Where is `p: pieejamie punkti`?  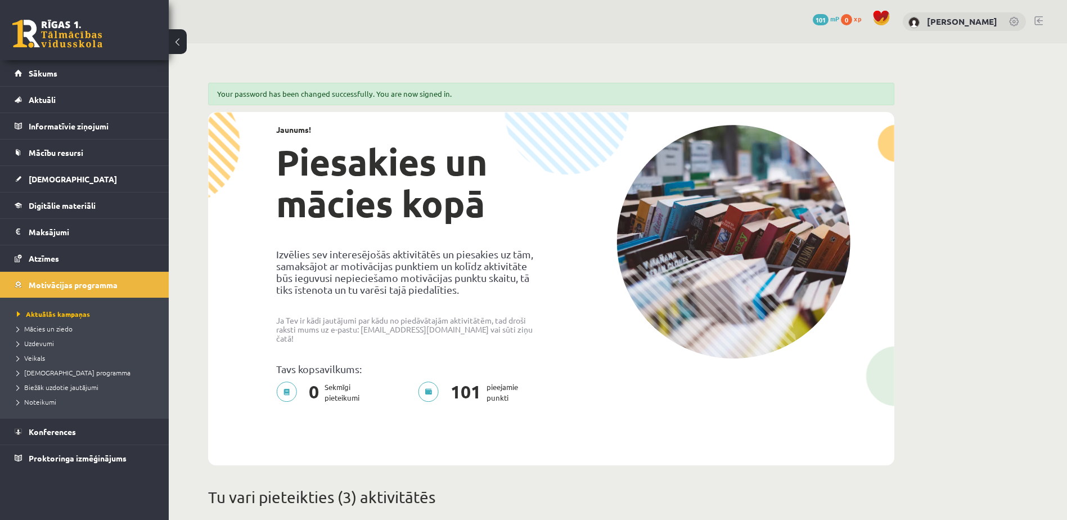
p: pieejamie punkti is located at coordinates (472, 393).